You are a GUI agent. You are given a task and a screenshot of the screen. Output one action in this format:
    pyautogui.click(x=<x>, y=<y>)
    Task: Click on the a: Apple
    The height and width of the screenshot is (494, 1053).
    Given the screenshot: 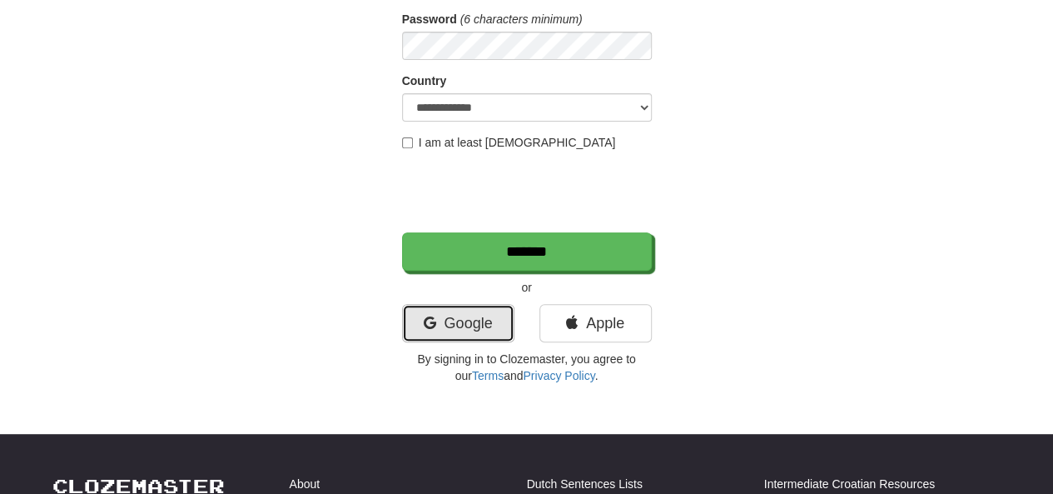 What is the action you would take?
    pyautogui.click(x=595, y=323)
    